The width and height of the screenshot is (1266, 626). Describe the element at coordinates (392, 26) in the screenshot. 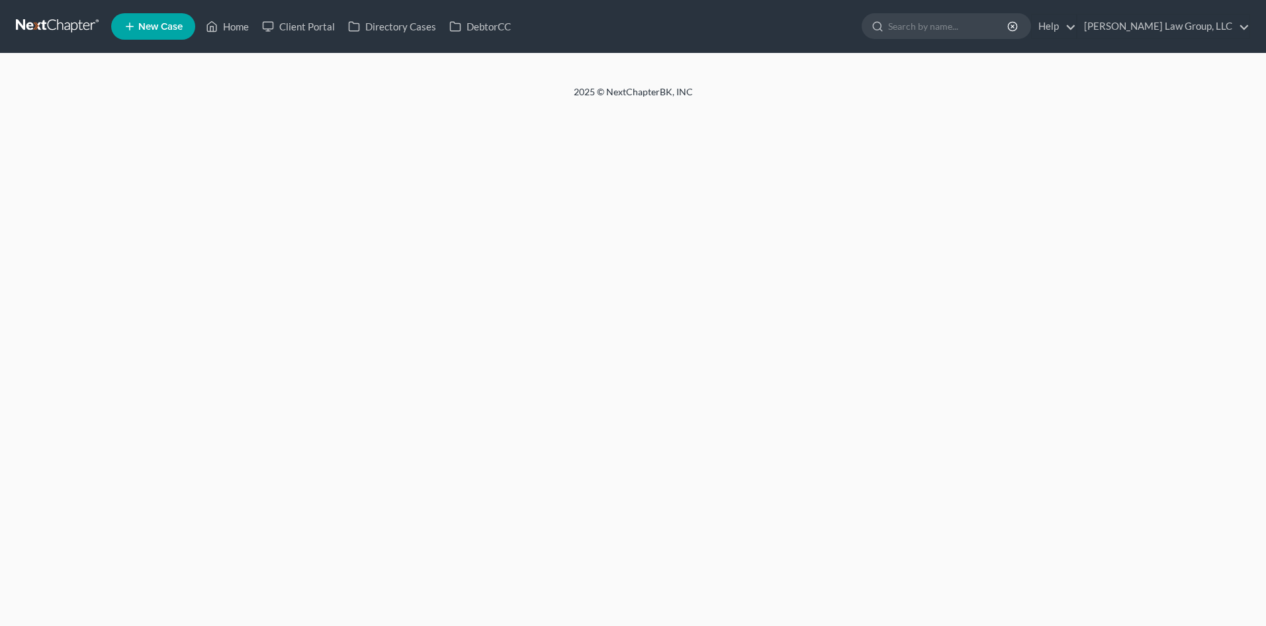

I see `a: Directory Cases` at that location.